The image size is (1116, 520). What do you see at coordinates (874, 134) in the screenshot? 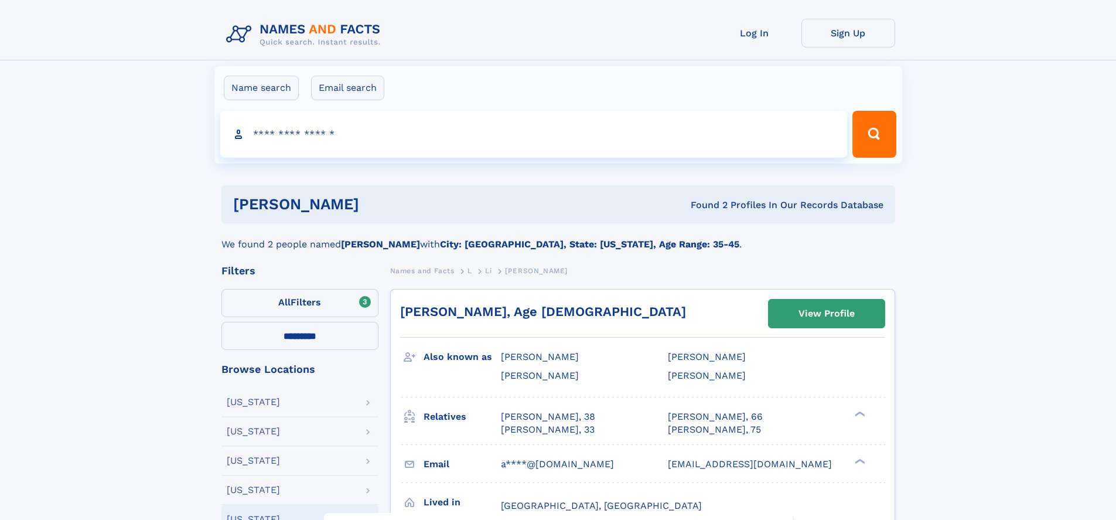
I see `button: Search Button` at bounding box center [874, 134].